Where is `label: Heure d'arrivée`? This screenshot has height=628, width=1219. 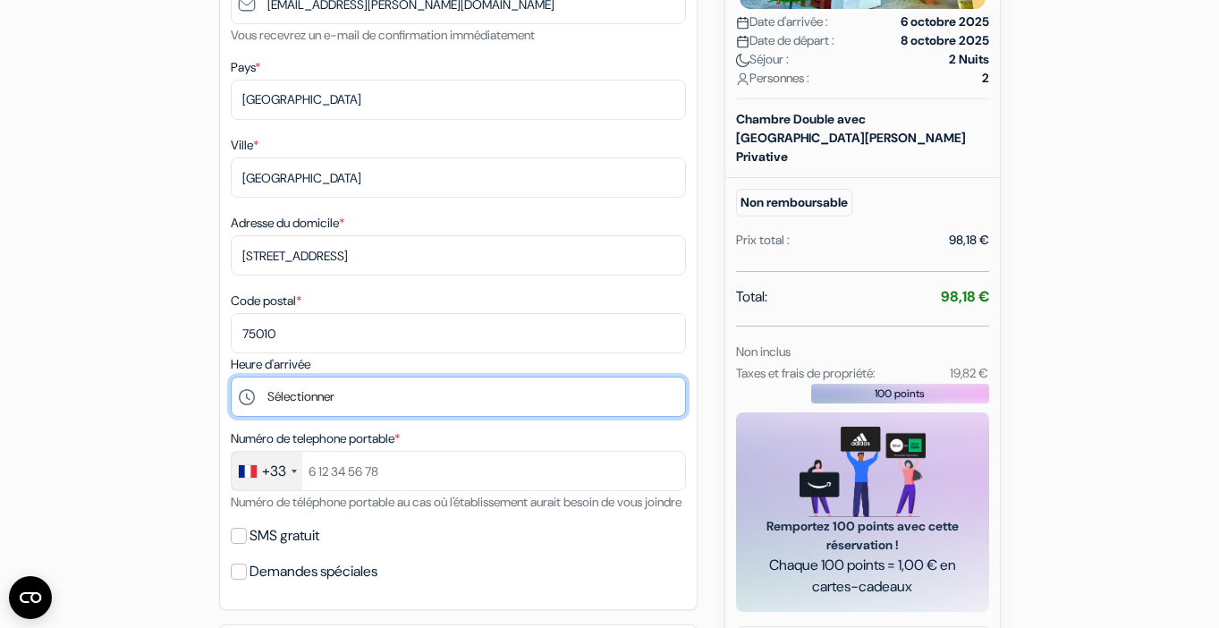
label: Heure d'arrivée is located at coordinates (270, 364).